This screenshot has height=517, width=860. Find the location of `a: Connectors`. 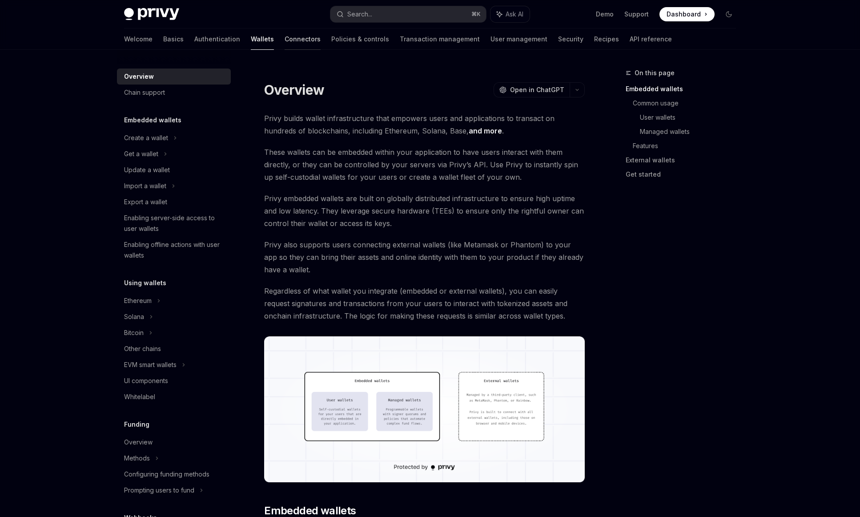

a: Connectors is located at coordinates (302, 39).